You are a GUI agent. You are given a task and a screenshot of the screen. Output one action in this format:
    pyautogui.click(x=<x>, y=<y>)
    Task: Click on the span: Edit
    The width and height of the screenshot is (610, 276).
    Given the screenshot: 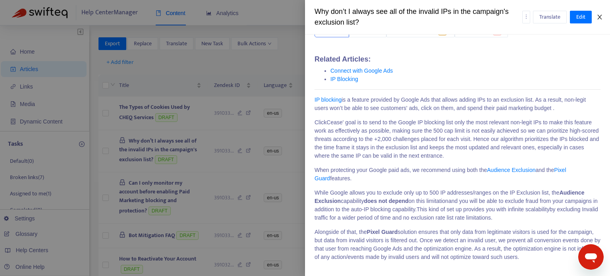 What is the action you would take?
    pyautogui.click(x=580, y=17)
    